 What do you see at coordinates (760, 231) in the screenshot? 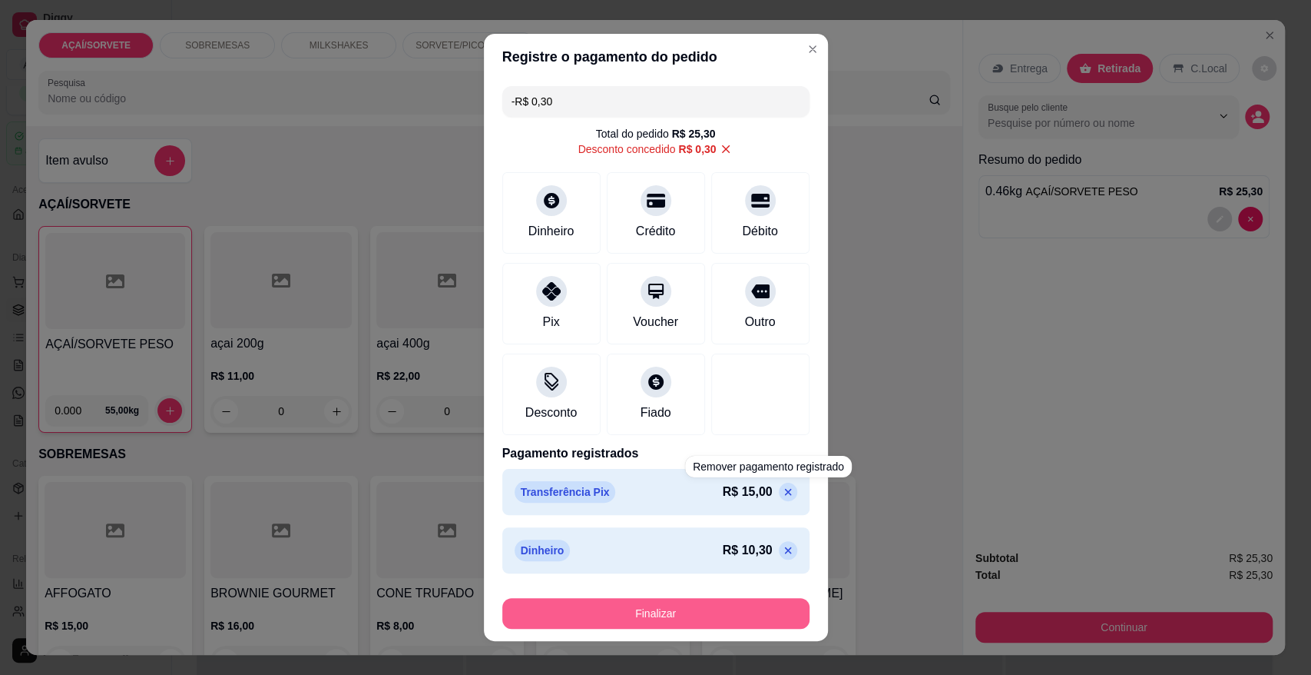
I see `div: Débito` at bounding box center [760, 231].